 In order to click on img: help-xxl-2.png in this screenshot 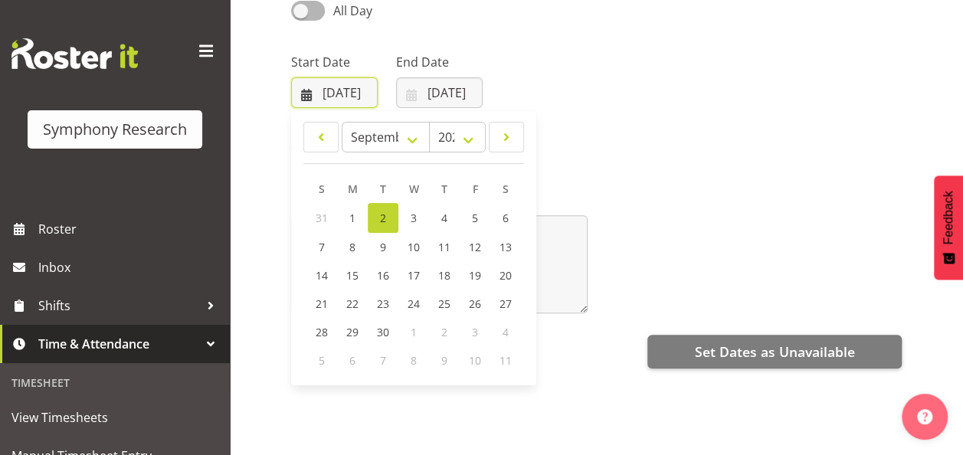, I will do `click(925, 417)`.